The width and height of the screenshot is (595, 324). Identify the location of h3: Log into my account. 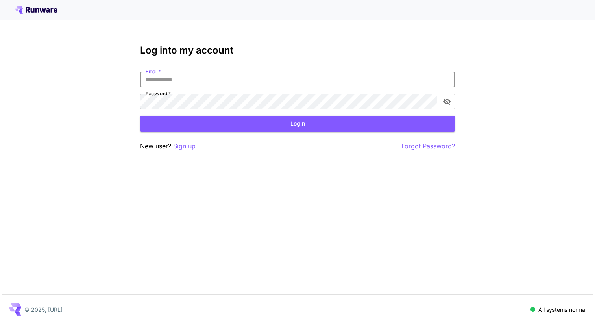
(298, 50).